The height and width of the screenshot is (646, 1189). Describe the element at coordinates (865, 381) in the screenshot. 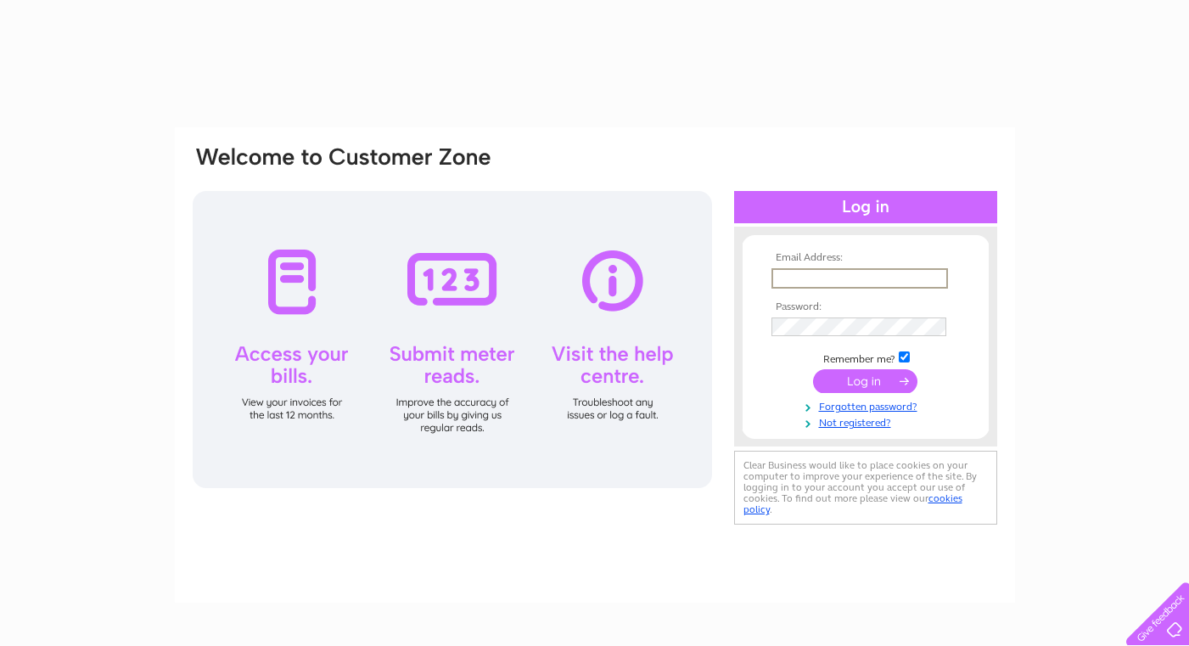

I see `input: Submit` at that location.